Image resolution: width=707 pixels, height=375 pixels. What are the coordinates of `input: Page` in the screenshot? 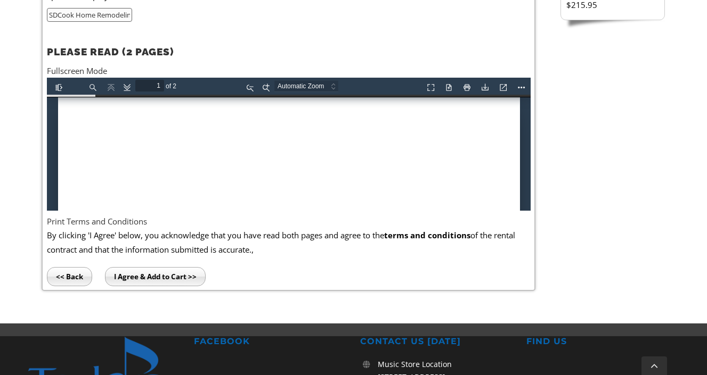 It's located at (103, 8).